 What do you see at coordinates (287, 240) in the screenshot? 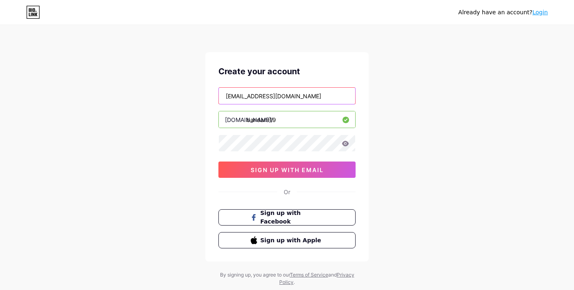
I see `a: Sign up with Apple` at bounding box center [287, 240].